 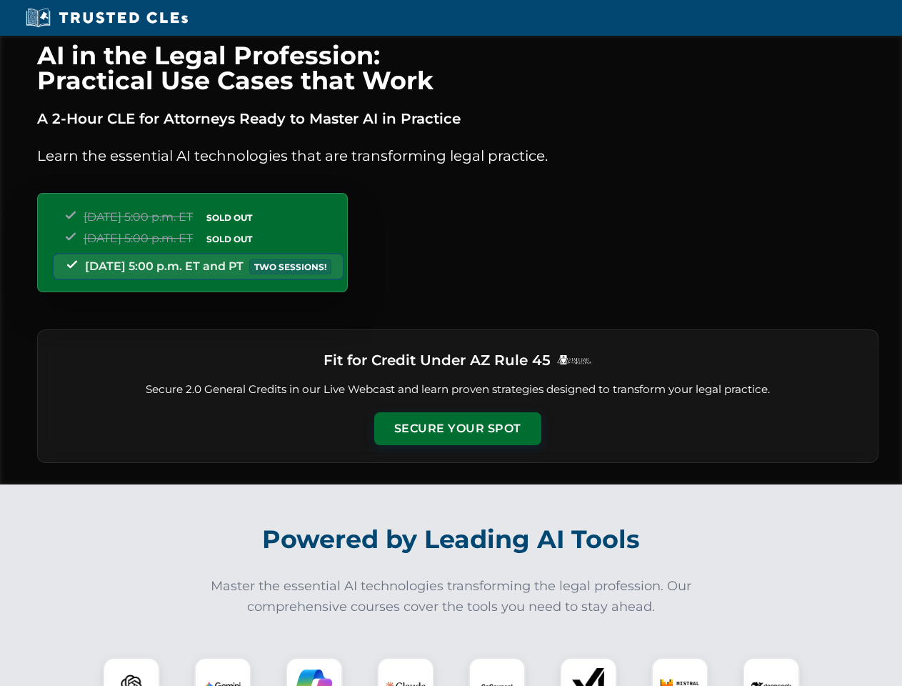 I want to click on p: Master the essential AI technologies transforming the legal profession. Our comprehensive courses..., so click(x=451, y=596).